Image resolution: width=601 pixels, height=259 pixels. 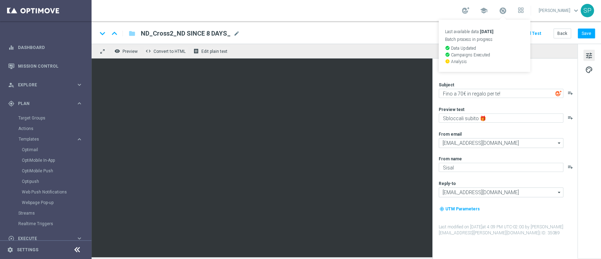 What do you see at coordinates (45, 66) in the screenshot?
I see `button: Mission Control` at bounding box center [45, 66].